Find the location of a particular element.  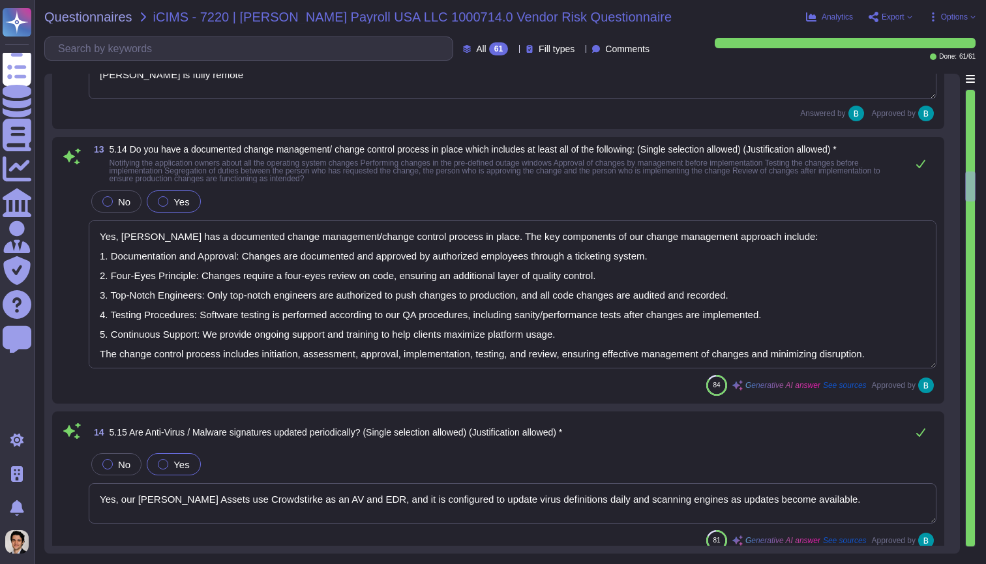

span: Answered by is located at coordinates (823, 113).